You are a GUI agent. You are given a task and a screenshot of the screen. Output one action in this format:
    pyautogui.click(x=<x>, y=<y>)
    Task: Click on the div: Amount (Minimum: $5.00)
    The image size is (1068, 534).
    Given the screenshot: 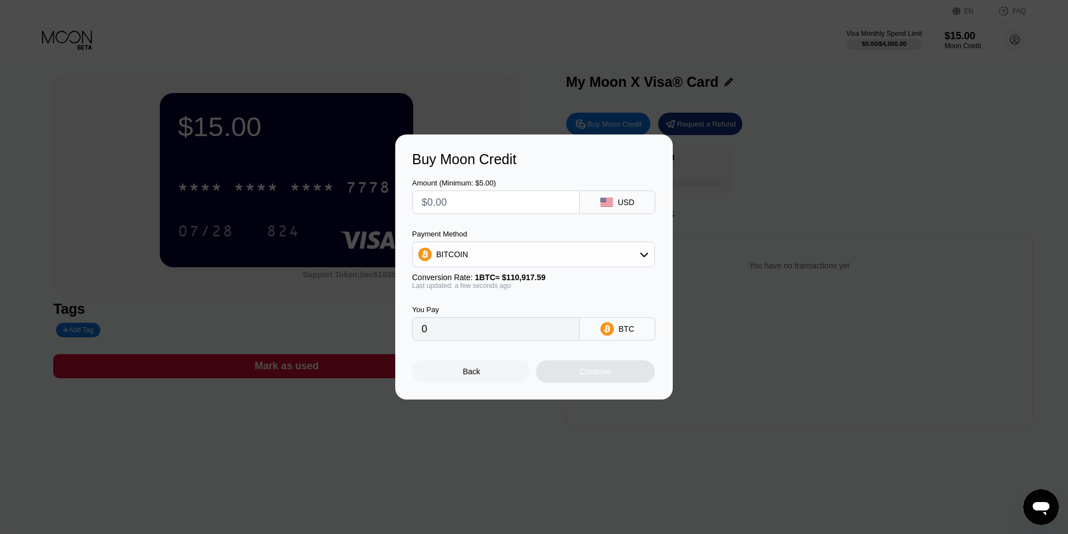 What is the action you would take?
    pyautogui.click(x=495, y=183)
    